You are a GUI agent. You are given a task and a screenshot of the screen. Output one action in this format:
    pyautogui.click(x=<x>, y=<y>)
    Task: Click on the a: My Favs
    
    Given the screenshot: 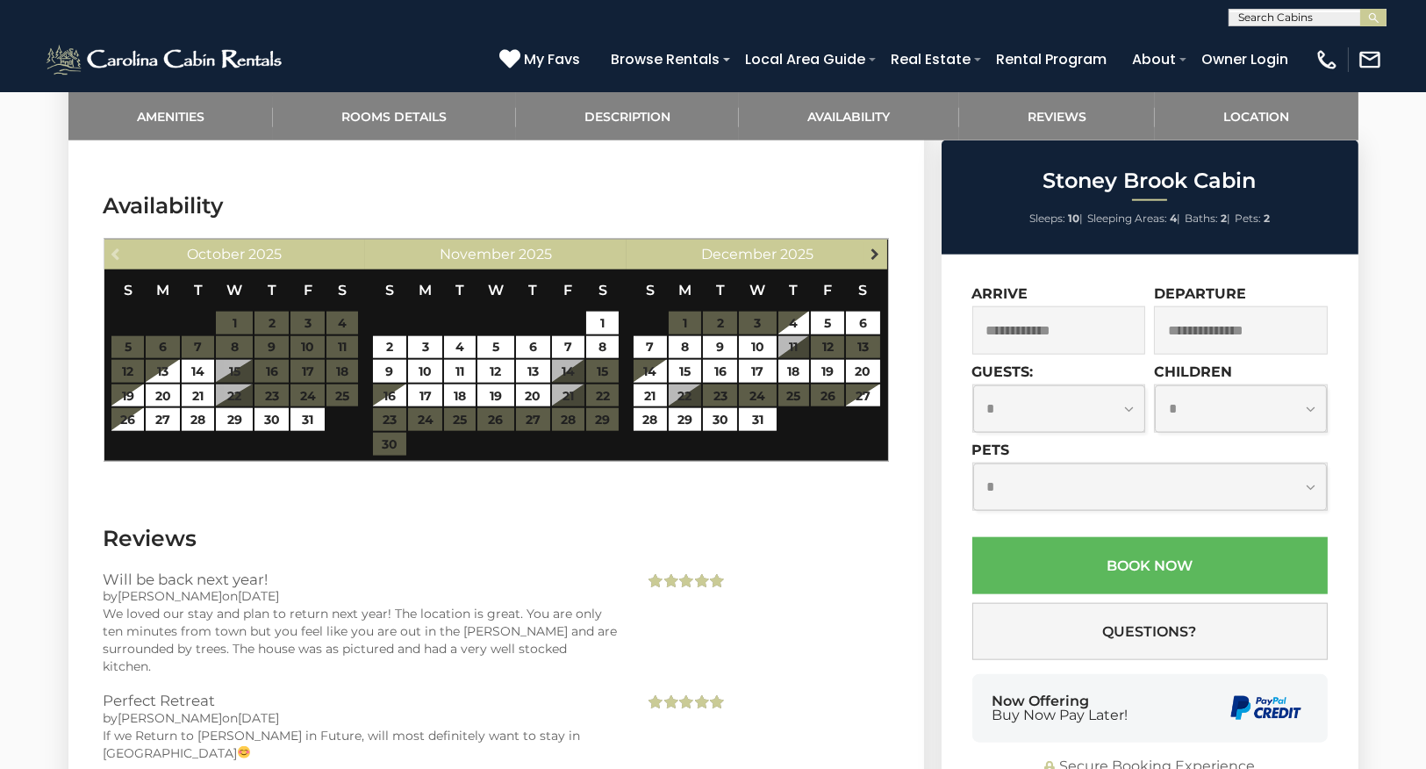 What is the action you would take?
    pyautogui.click(x=541, y=60)
    